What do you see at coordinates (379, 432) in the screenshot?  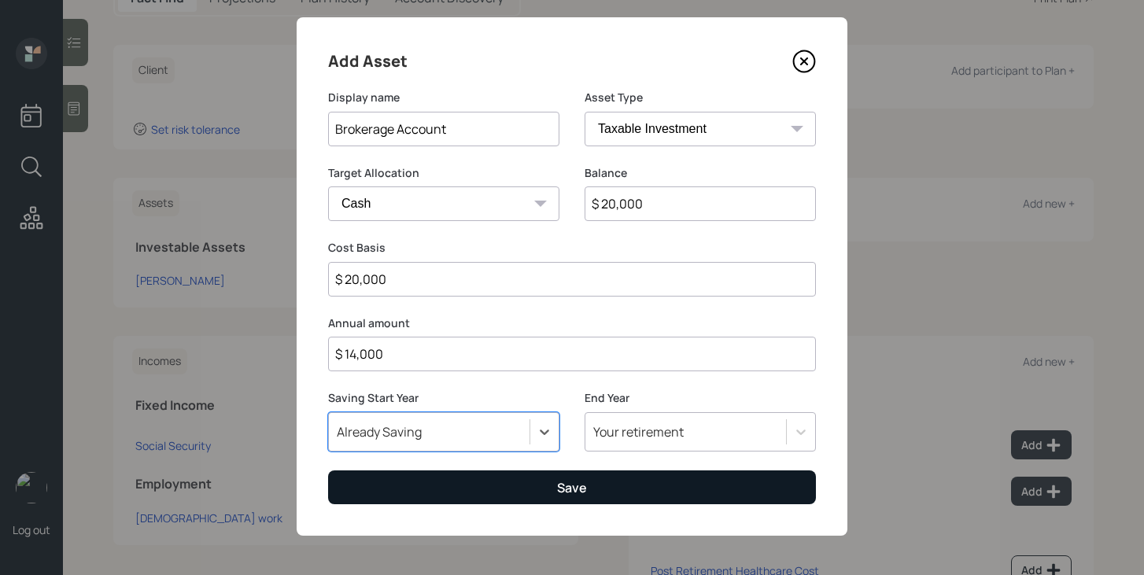 I see `div: Already Saving` at bounding box center [379, 432].